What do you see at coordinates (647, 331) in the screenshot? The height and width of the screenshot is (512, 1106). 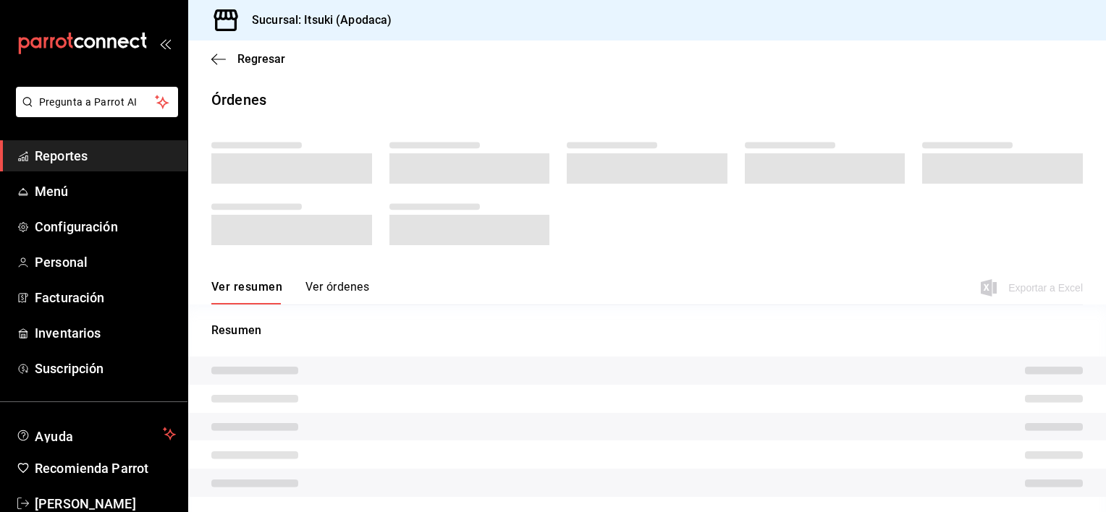 I see `p: Resumen` at bounding box center [647, 331].